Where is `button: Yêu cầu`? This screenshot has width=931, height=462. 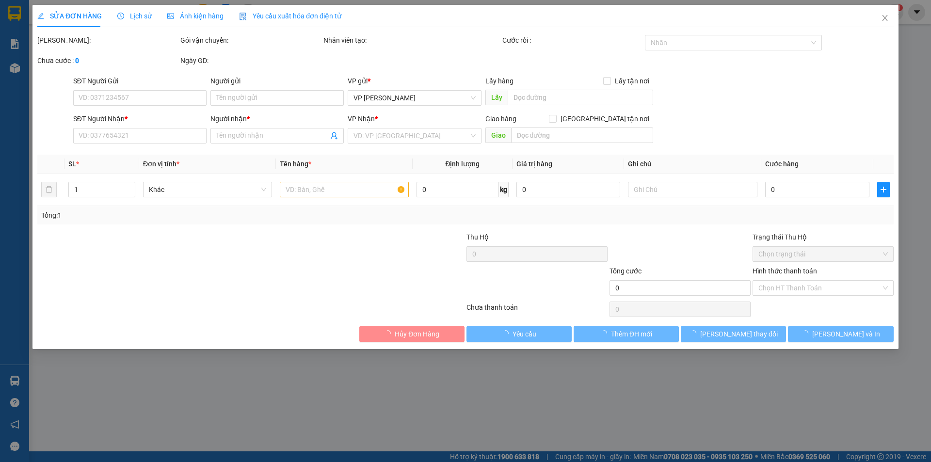 button: Yêu cầu is located at coordinates (519, 334).